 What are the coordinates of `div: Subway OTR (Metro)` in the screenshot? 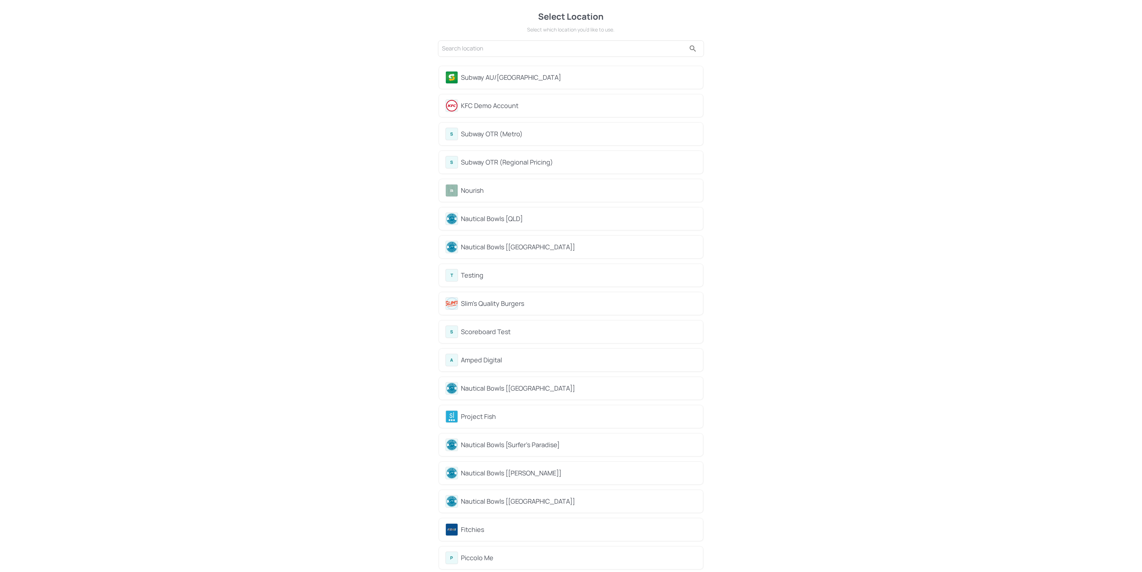 It's located at (579, 134).